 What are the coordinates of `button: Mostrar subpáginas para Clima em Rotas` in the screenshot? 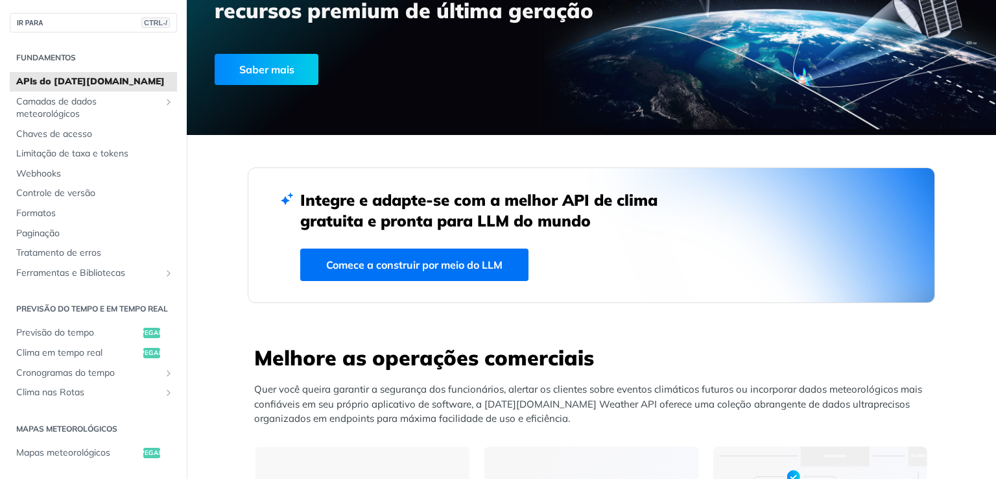 It's located at (169, 392).